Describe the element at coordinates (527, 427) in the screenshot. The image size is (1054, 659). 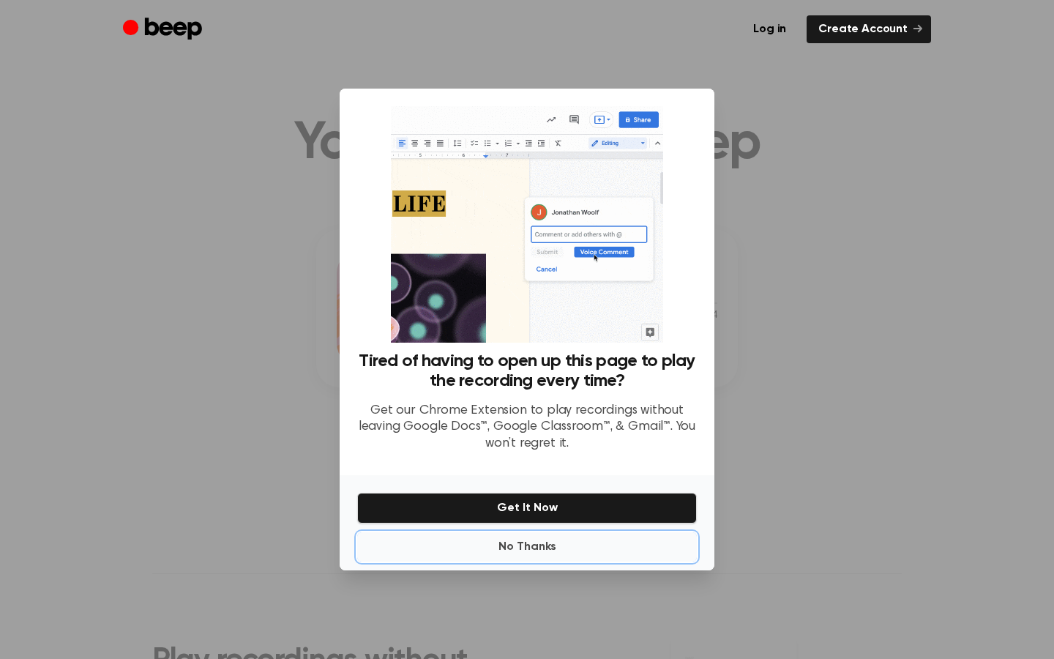
I see `p: Get our Chrome Extension to play recordings without leaving Google Docs™, Google Classroom™, & Gm...` at that location.